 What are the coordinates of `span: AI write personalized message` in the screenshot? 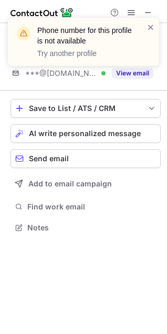 It's located at (84, 134).